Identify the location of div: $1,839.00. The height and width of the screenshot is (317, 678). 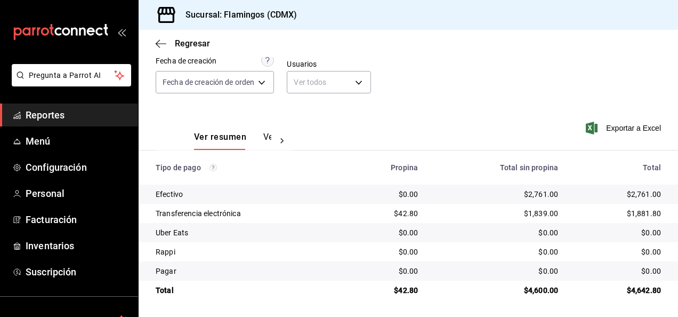
(497, 213).